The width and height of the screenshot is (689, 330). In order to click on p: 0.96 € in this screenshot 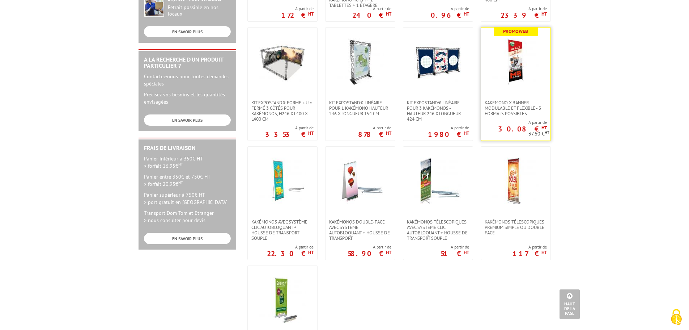, I will do `click(450, 15)`.